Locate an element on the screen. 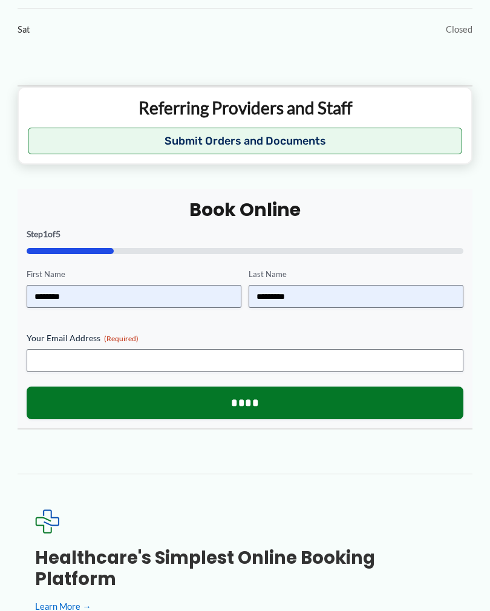  label: Your Email Address is located at coordinates (245, 338).